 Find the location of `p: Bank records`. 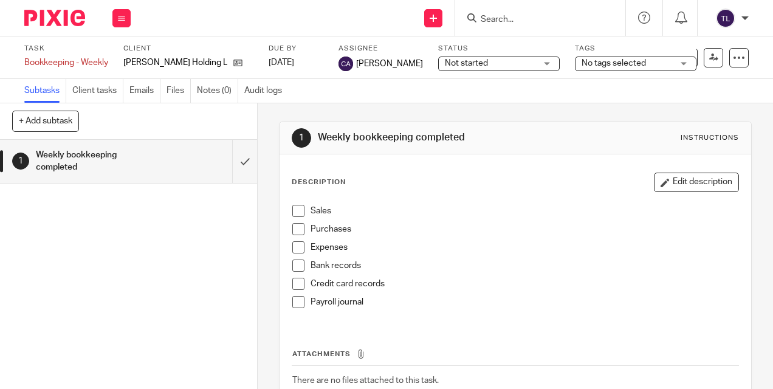

p: Bank records is located at coordinates (524, 266).